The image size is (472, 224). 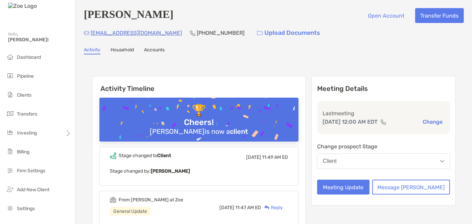 What do you see at coordinates (10, 170) in the screenshot?
I see `img: firm-settings icon` at bounding box center [10, 170].